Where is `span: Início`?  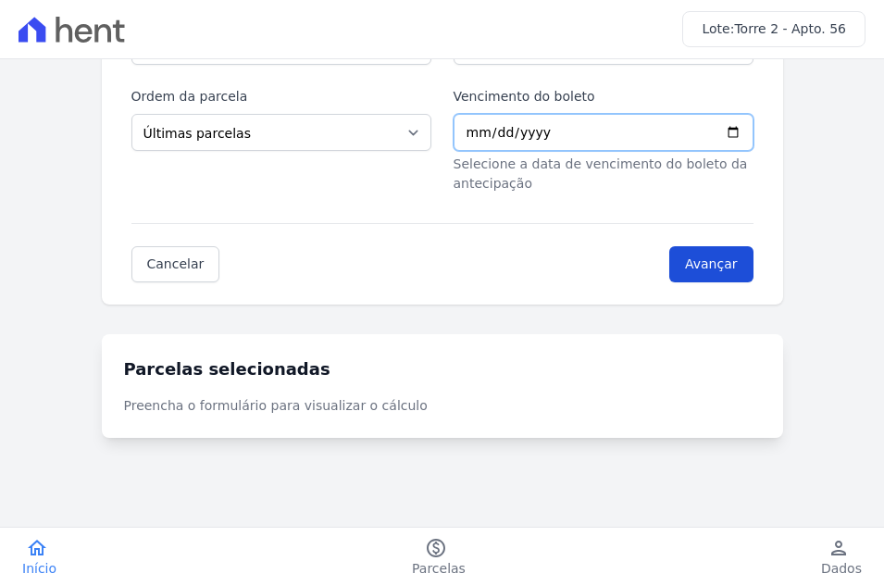
span: Início is located at coordinates (39, 568).